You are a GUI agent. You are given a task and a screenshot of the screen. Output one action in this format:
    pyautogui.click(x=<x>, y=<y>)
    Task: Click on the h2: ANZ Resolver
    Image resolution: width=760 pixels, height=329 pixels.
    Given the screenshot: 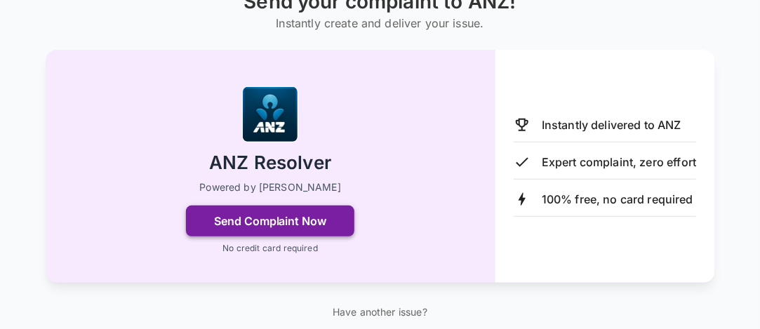 What is the action you would take?
    pyautogui.click(x=270, y=163)
    